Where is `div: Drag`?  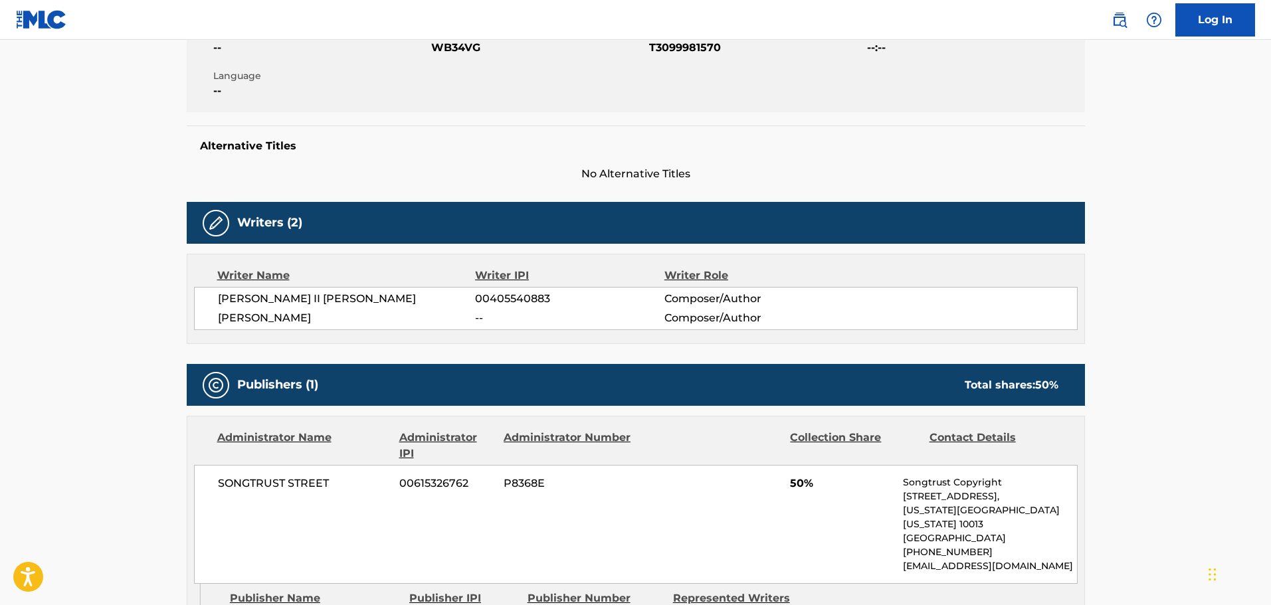
div: Drag is located at coordinates (1213, 575).